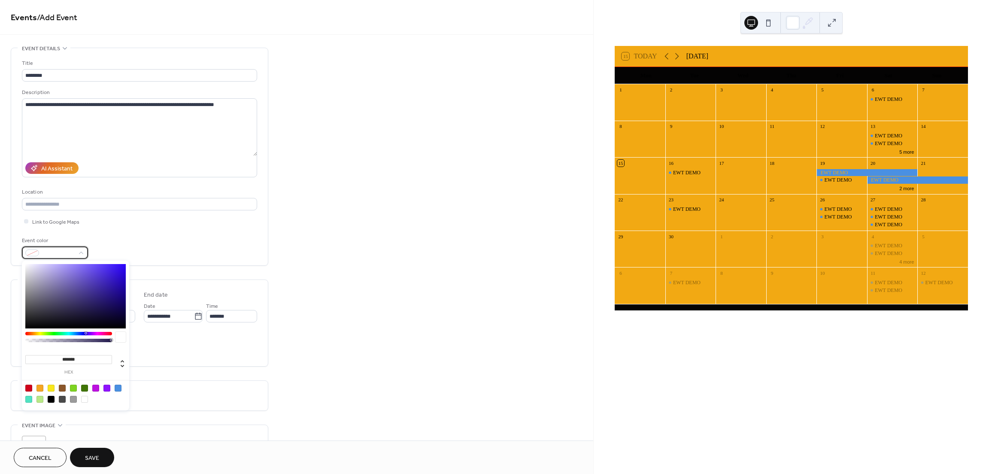 This screenshot has height=474, width=989. Describe the element at coordinates (149, 306) in the screenshot. I see `span: Date` at that location.